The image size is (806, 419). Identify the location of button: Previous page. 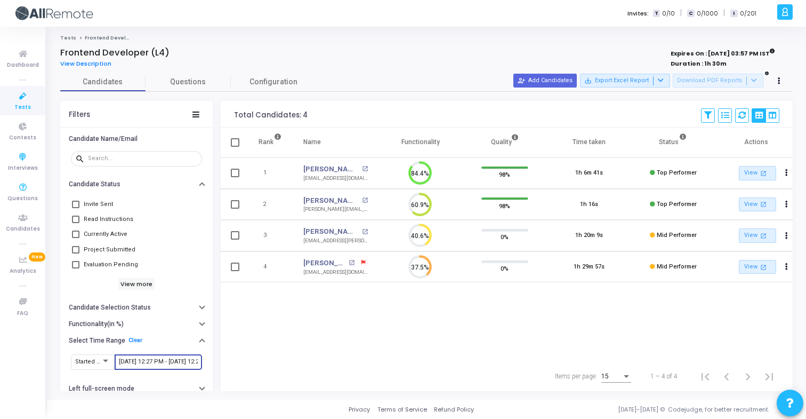
(727, 376).